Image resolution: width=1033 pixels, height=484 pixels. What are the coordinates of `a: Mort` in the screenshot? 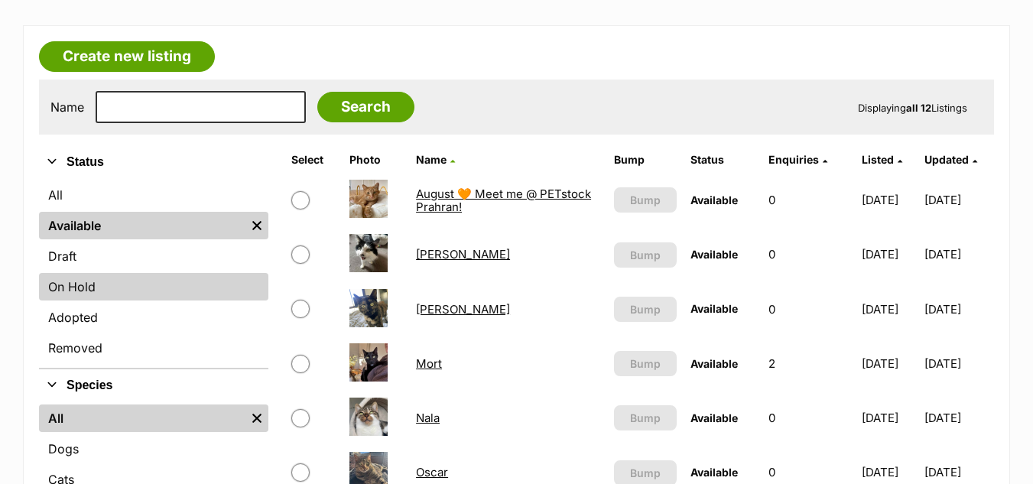 It's located at (429, 363).